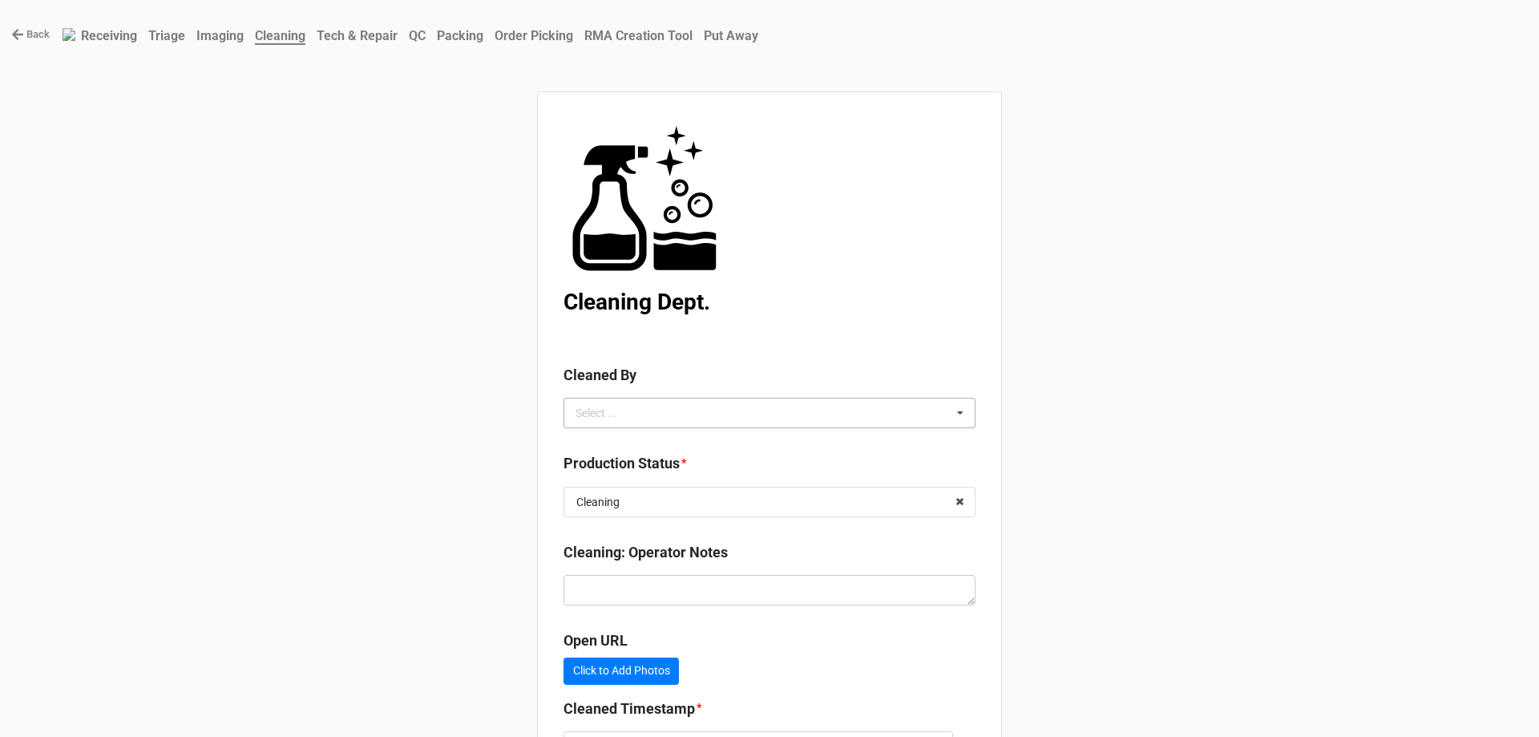 The height and width of the screenshot is (737, 1539). Describe the element at coordinates (417, 35) in the screenshot. I see `b: QC` at that location.